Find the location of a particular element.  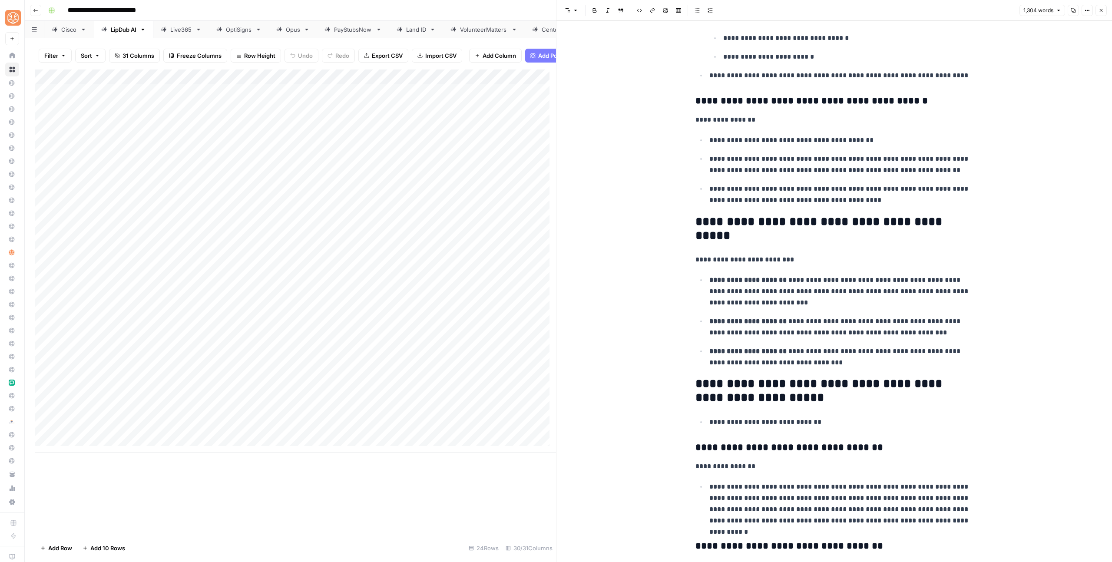

a: Your Data is located at coordinates (12, 474).